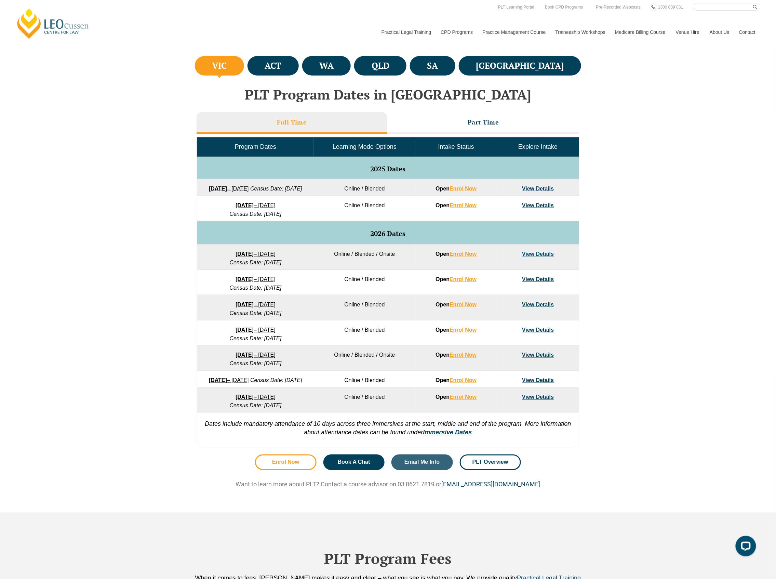 This screenshot has height=579, width=776. I want to click on a: About Us, so click(720, 32).